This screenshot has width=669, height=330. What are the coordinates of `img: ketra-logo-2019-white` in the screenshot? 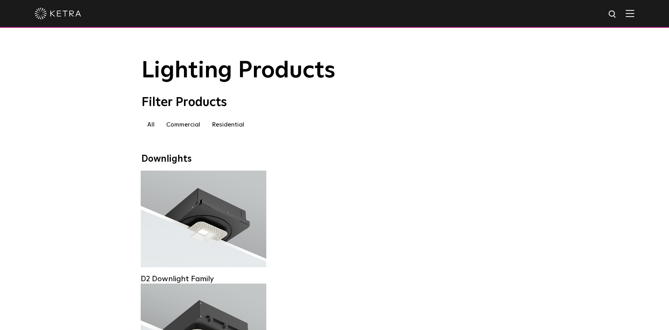 It's located at (58, 14).